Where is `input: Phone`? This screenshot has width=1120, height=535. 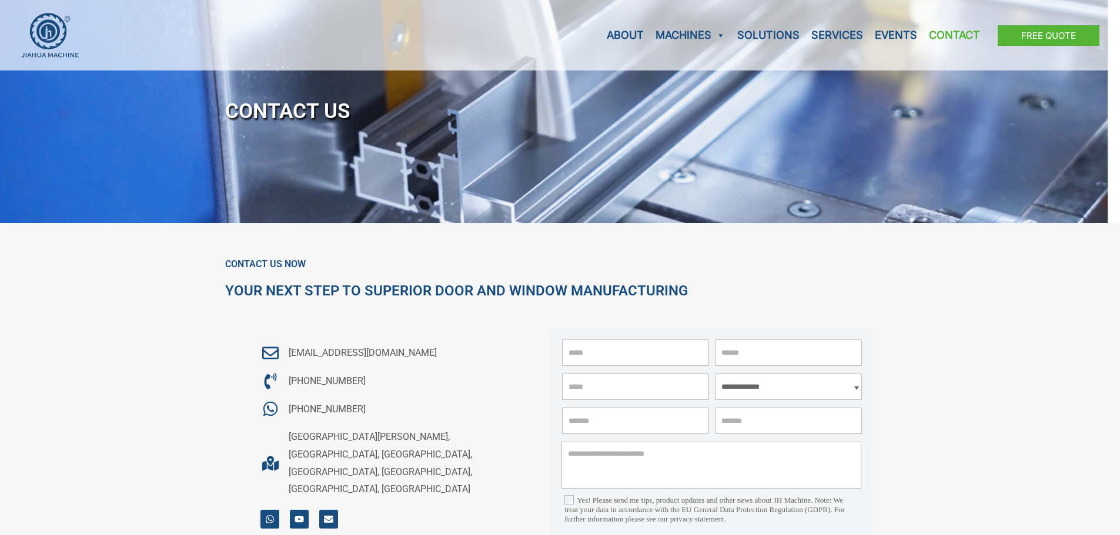 input: Phone is located at coordinates (635, 387).